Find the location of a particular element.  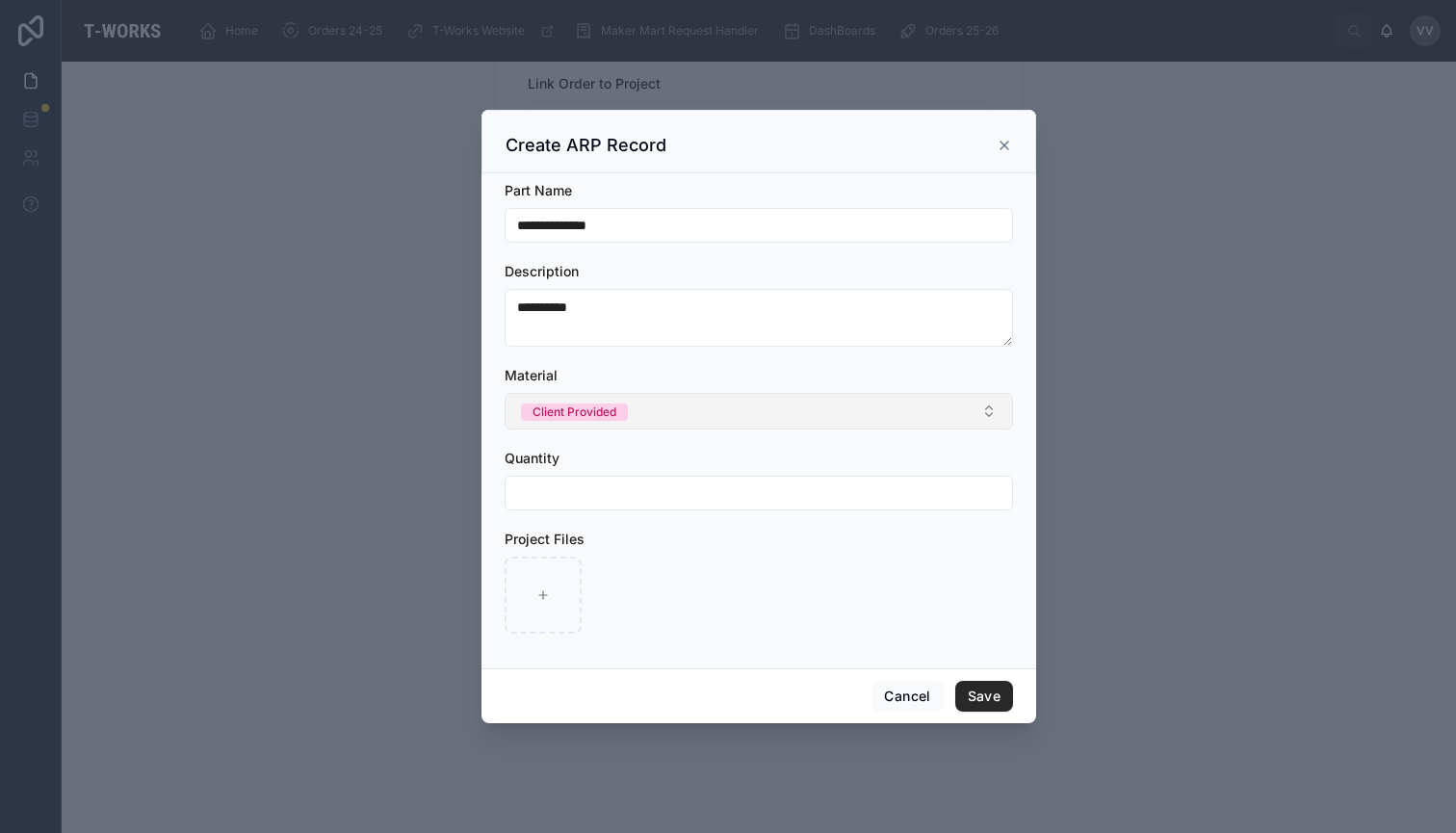

span: Project Files is located at coordinates (544, 539).